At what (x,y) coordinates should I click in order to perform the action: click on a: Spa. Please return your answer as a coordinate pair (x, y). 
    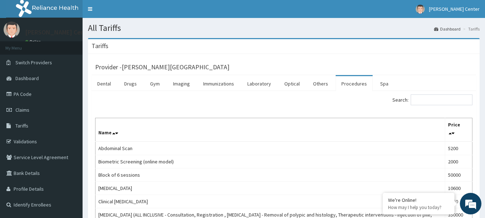
    Looking at the image, I should click on (384, 84).